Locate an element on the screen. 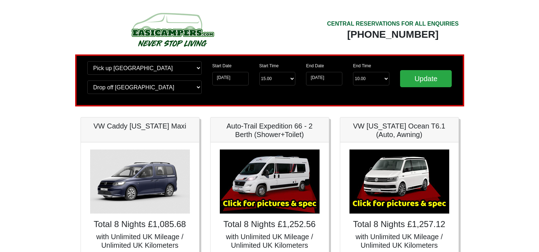 Image resolution: width=539 pixels, height=252 pixels. input: Update is located at coordinates (426, 79).